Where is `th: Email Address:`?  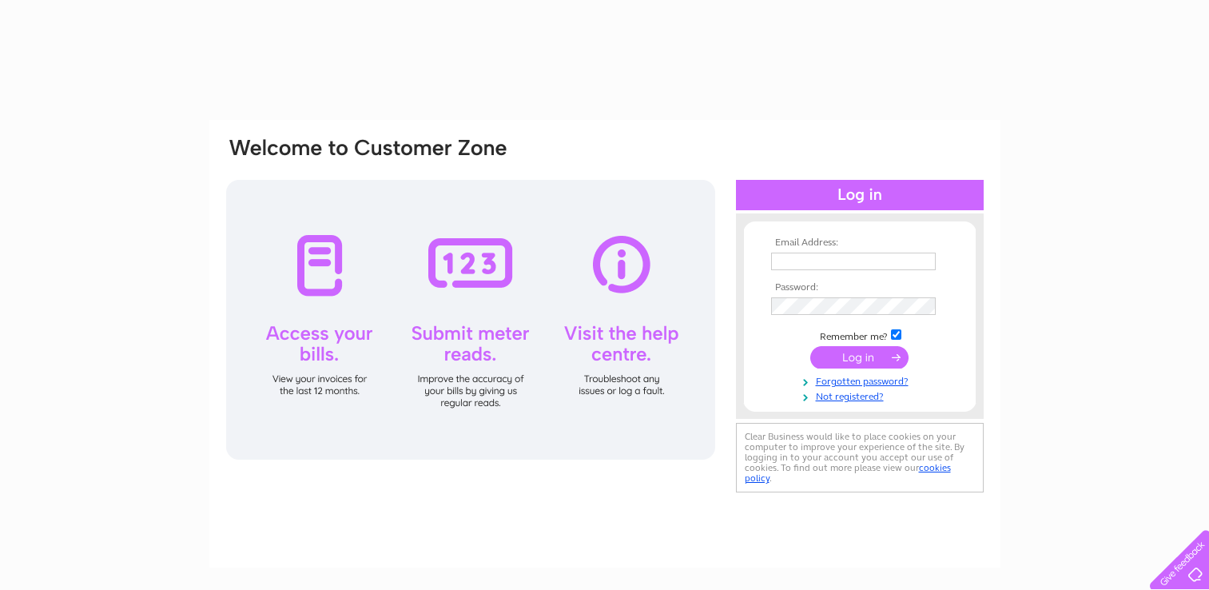
th: Email Address: is located at coordinates (860, 243).